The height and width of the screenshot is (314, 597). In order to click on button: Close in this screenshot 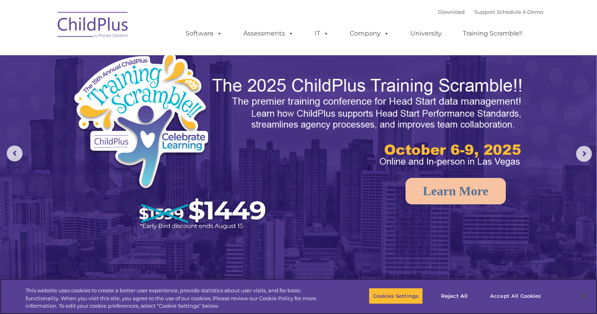, I will do `click(584, 296)`.